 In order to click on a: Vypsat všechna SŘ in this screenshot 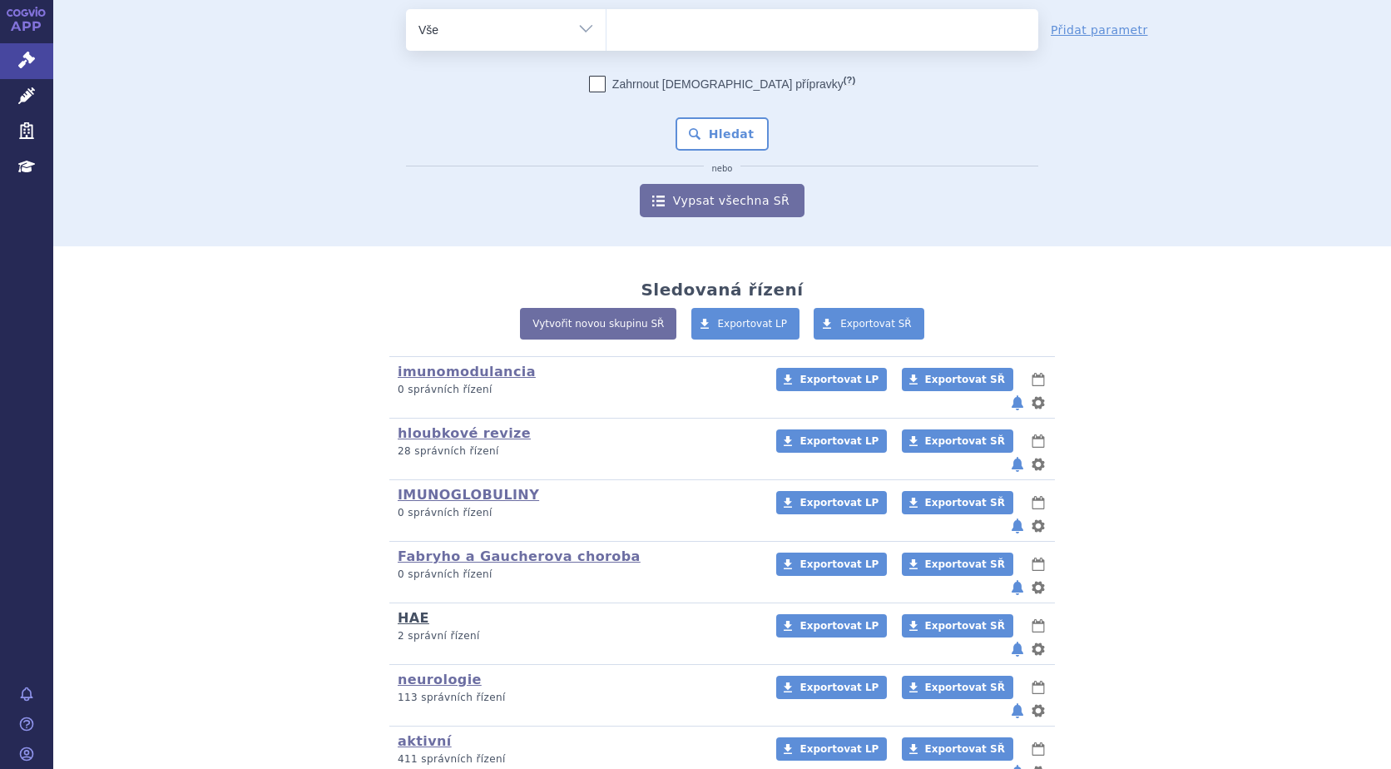, I will do `click(722, 200)`.